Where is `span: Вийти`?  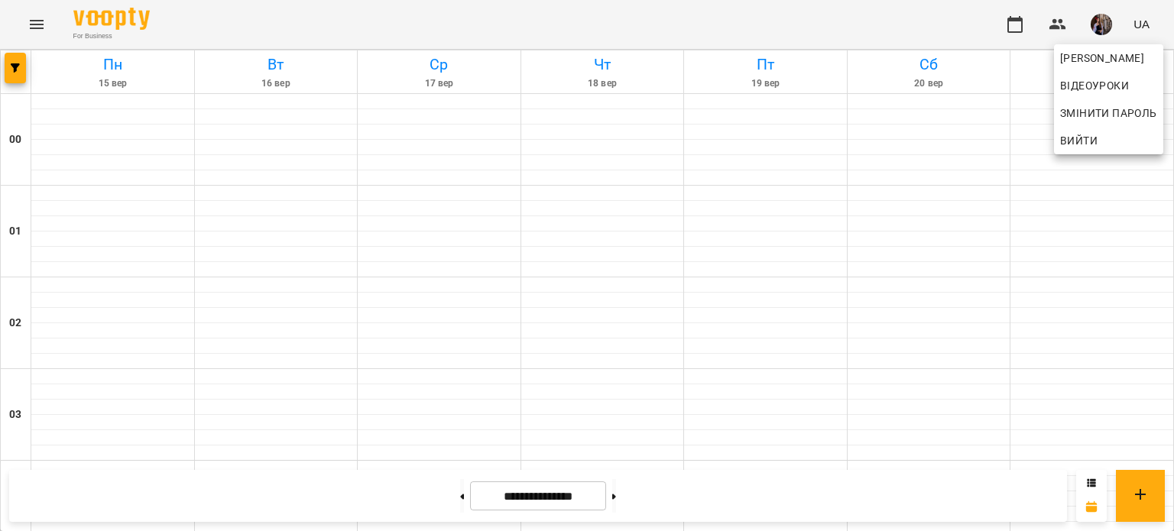
span: Вийти is located at coordinates (1078, 141).